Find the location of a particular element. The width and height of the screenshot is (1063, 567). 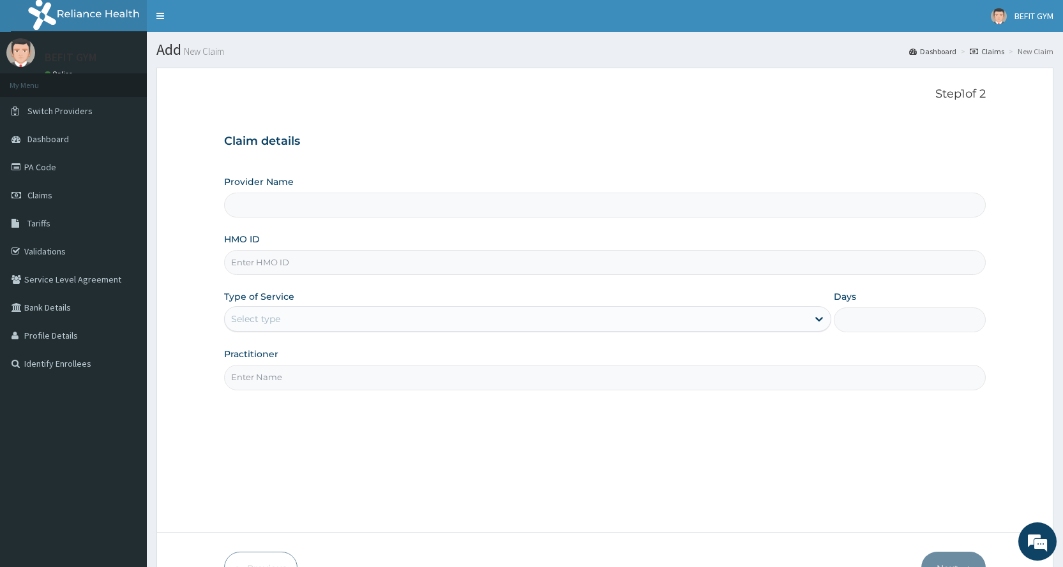

h3: Claim details is located at coordinates (604, 142).